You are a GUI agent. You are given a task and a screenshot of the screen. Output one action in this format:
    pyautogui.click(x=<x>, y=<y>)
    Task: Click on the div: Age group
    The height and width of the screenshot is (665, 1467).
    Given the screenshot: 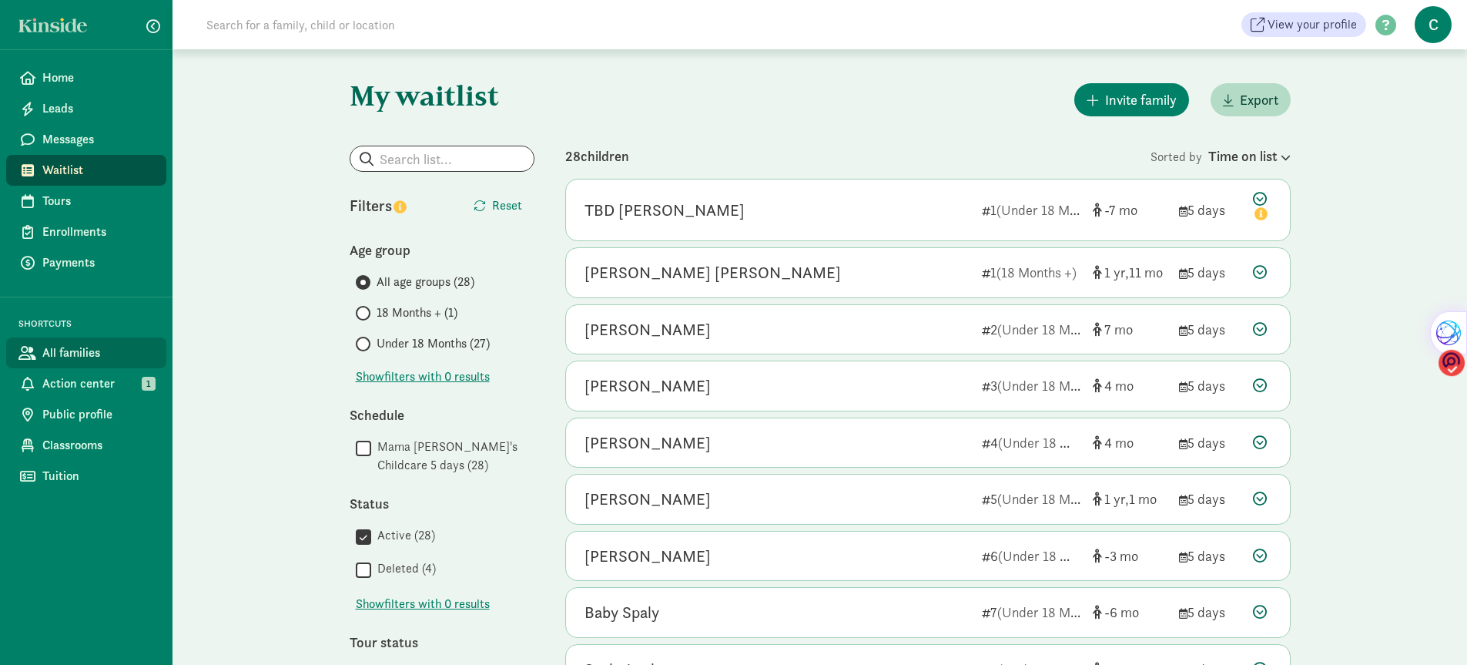 What is the action you would take?
    pyautogui.click(x=442, y=250)
    